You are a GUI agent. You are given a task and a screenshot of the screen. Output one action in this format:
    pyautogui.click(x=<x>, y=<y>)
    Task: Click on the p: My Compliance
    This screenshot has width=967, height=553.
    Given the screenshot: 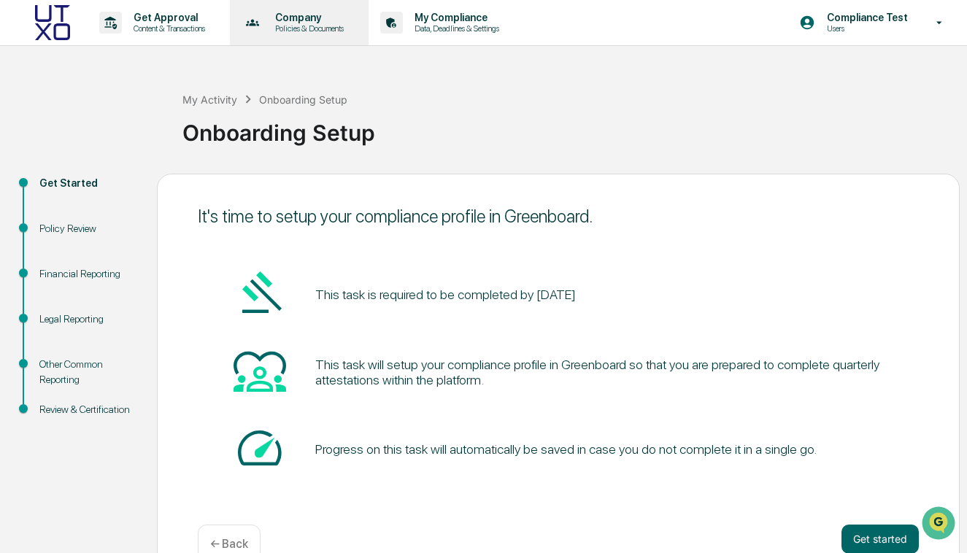 What is the action you would take?
    pyautogui.click(x=455, y=18)
    